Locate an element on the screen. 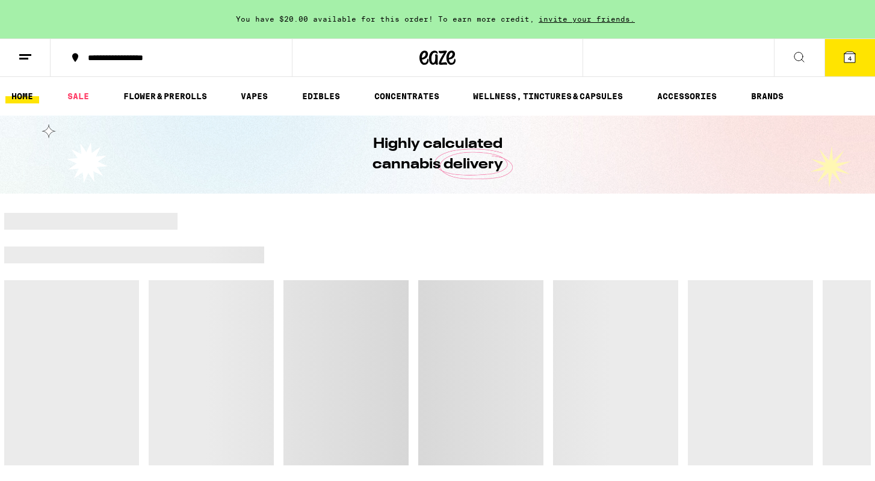 The image size is (875, 481). a: SALE is located at coordinates (78, 96).